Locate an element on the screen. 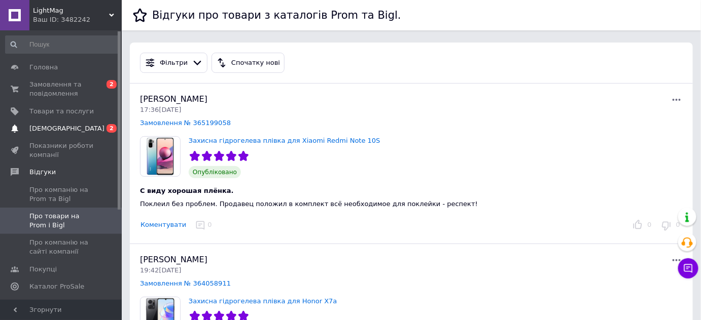 This screenshot has width=701, height=320. a: Замовлення № 364058911 is located at coordinates (185, 283).